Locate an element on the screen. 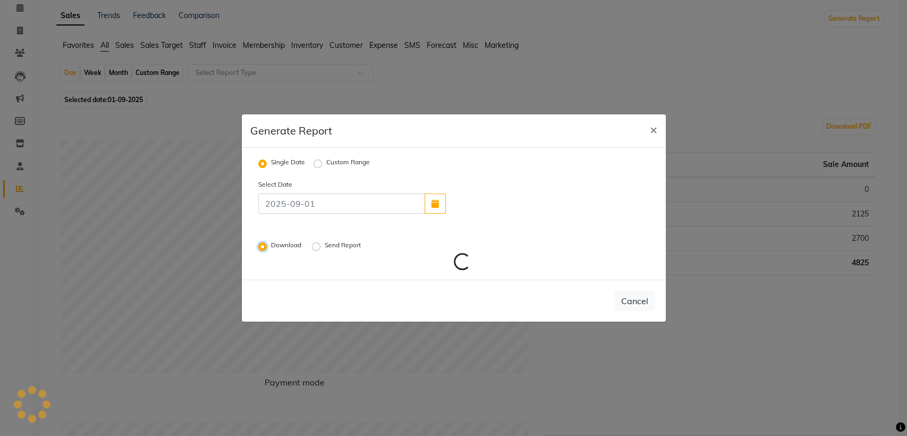  input: 2025-09-01 is located at coordinates (342, 204).